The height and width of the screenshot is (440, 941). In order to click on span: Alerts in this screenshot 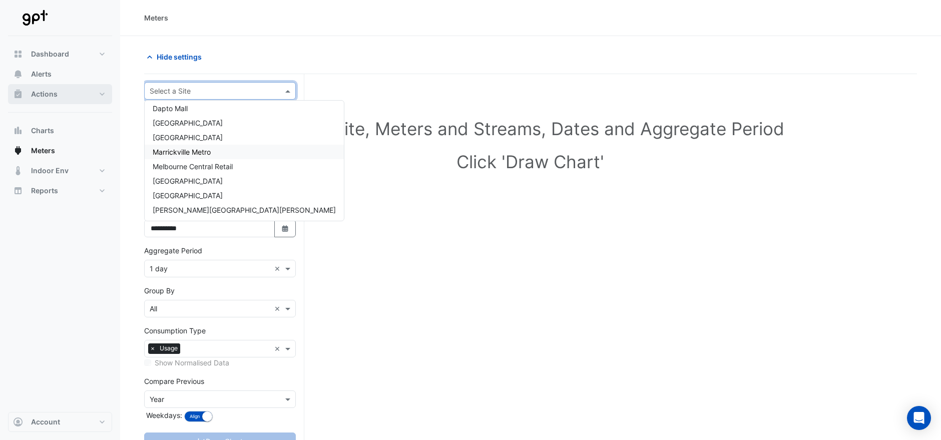, I will do `click(41, 74)`.